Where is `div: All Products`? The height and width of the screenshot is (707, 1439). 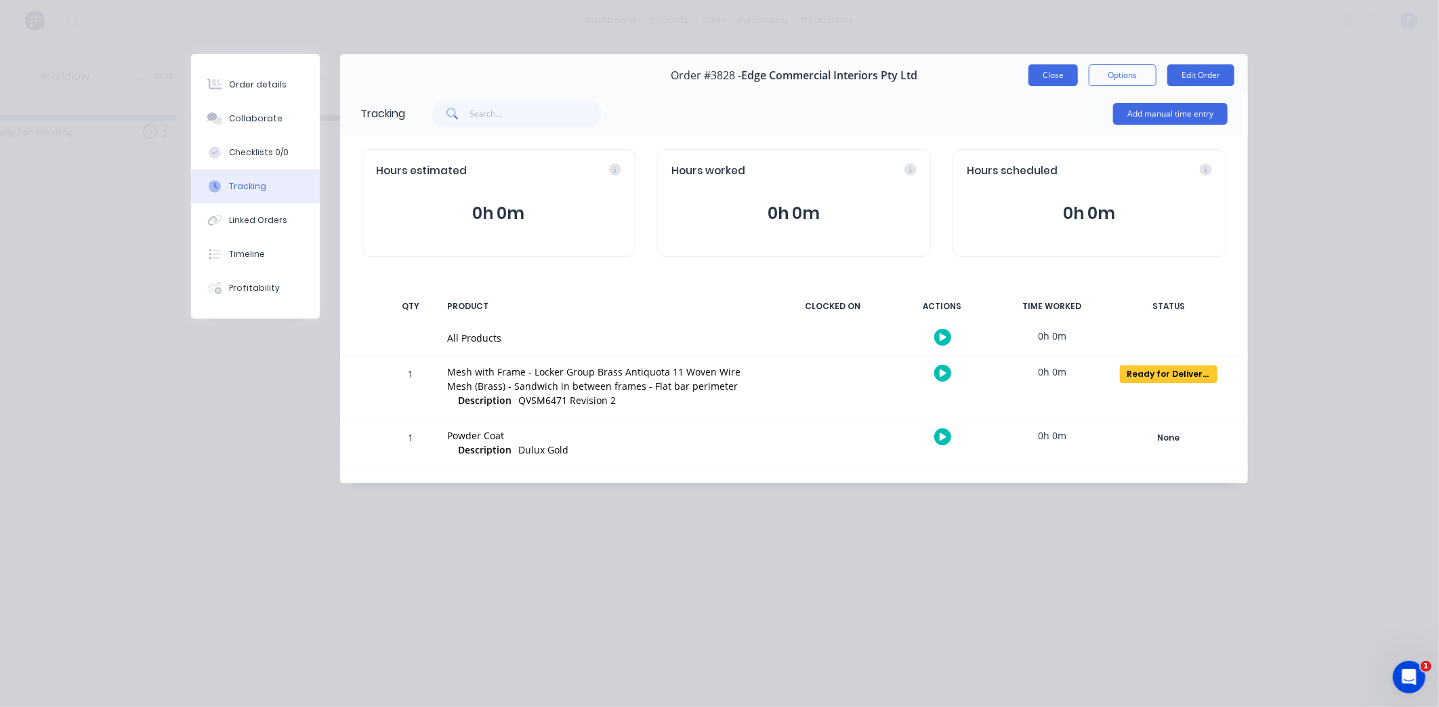
div: All Products is located at coordinates (606, 337).